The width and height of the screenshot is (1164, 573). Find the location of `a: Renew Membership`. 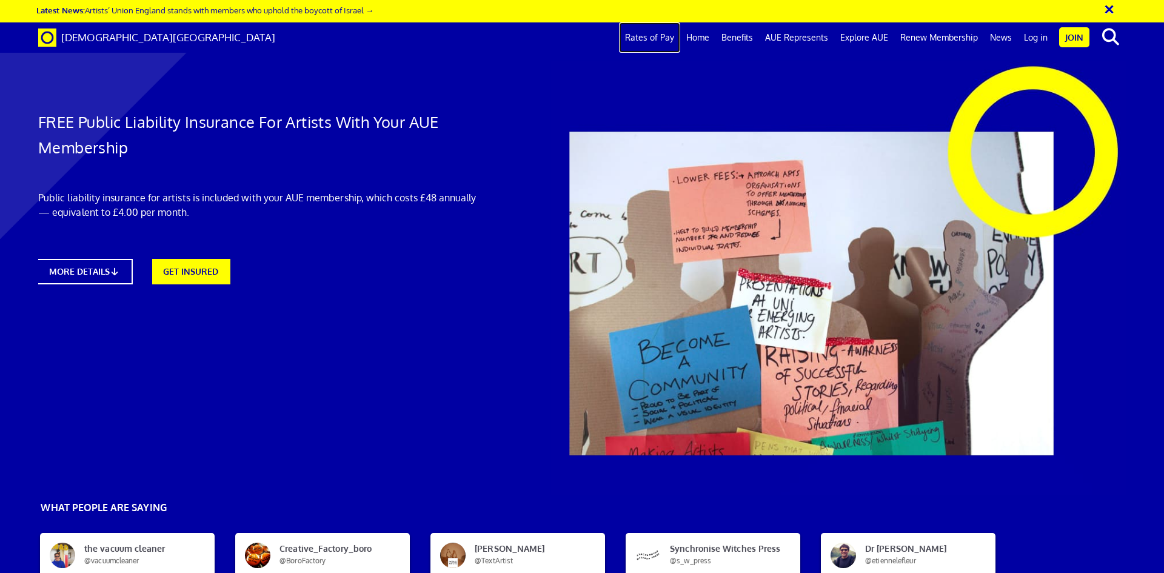

a: Renew Membership is located at coordinates (939, 38).